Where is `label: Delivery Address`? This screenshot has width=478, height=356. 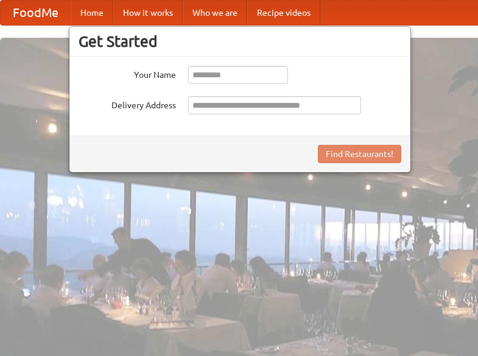
label: Delivery Address is located at coordinates (127, 104).